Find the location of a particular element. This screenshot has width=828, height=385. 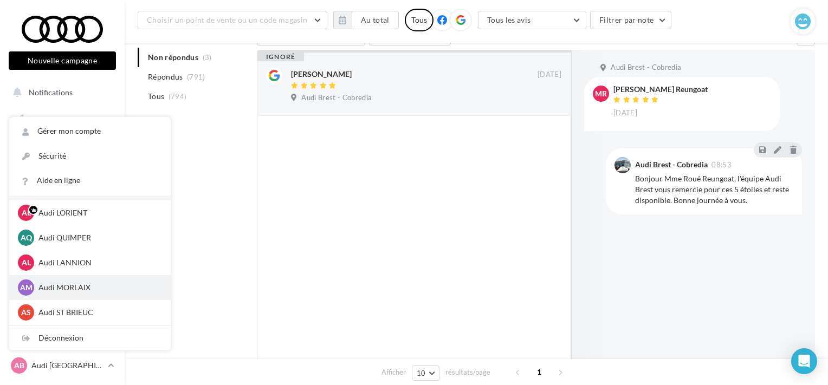

div: Tous is located at coordinates (419, 20).